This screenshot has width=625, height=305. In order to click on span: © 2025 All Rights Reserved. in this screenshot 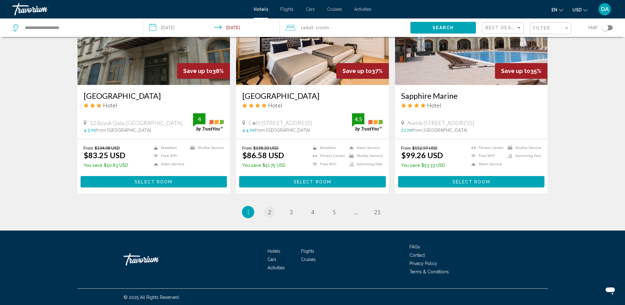, I will do `click(152, 297)`.